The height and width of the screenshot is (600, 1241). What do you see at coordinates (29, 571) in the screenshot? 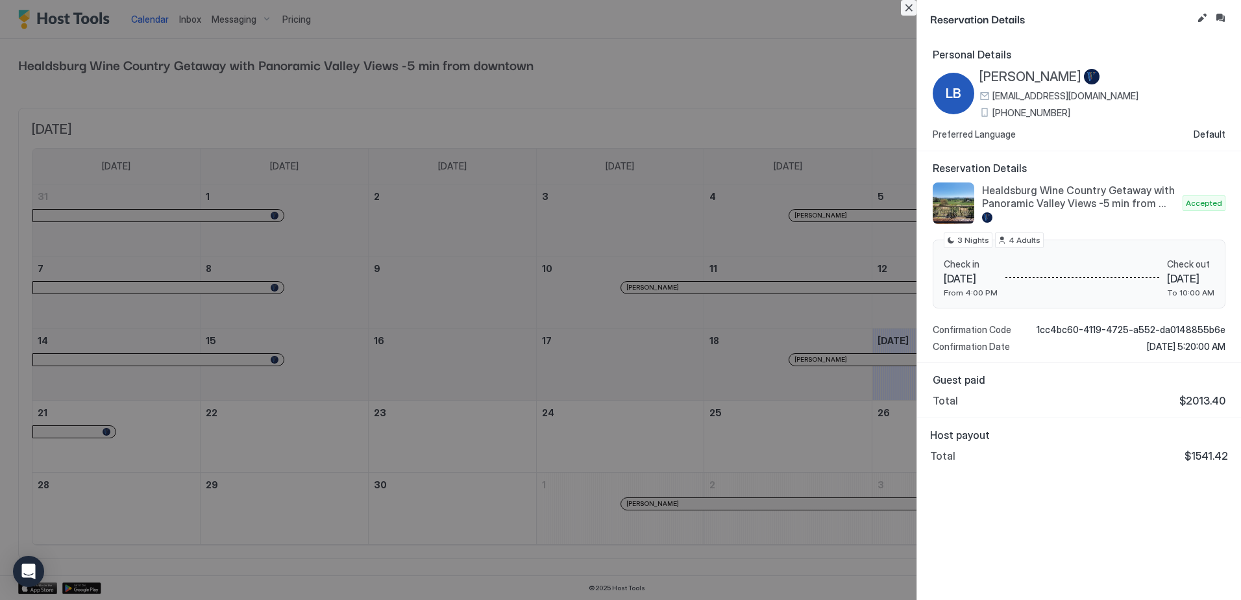
I see `div: Open Intercom Messenger` at bounding box center [29, 571].